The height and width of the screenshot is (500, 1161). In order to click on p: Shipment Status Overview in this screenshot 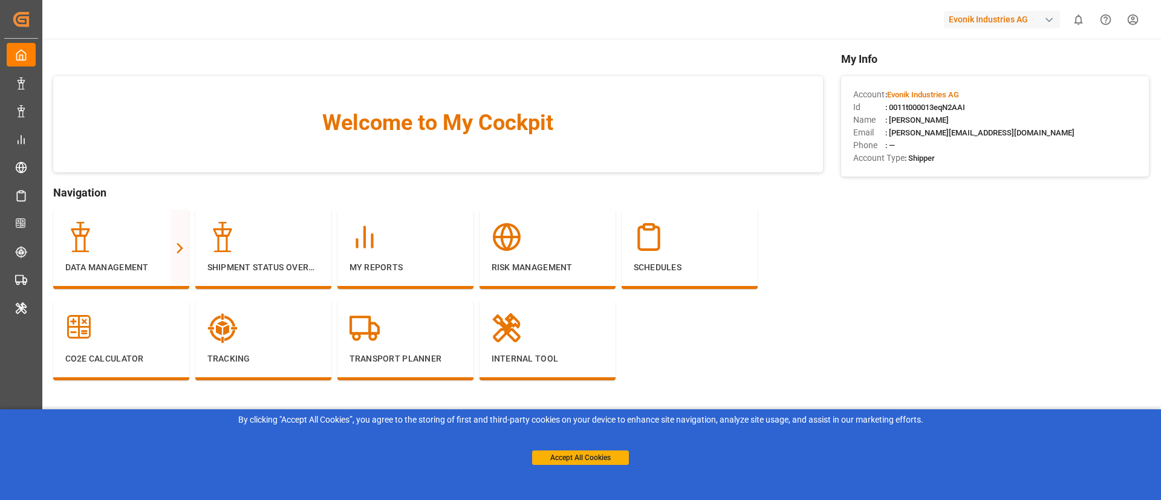, I will do `click(263, 267)`.